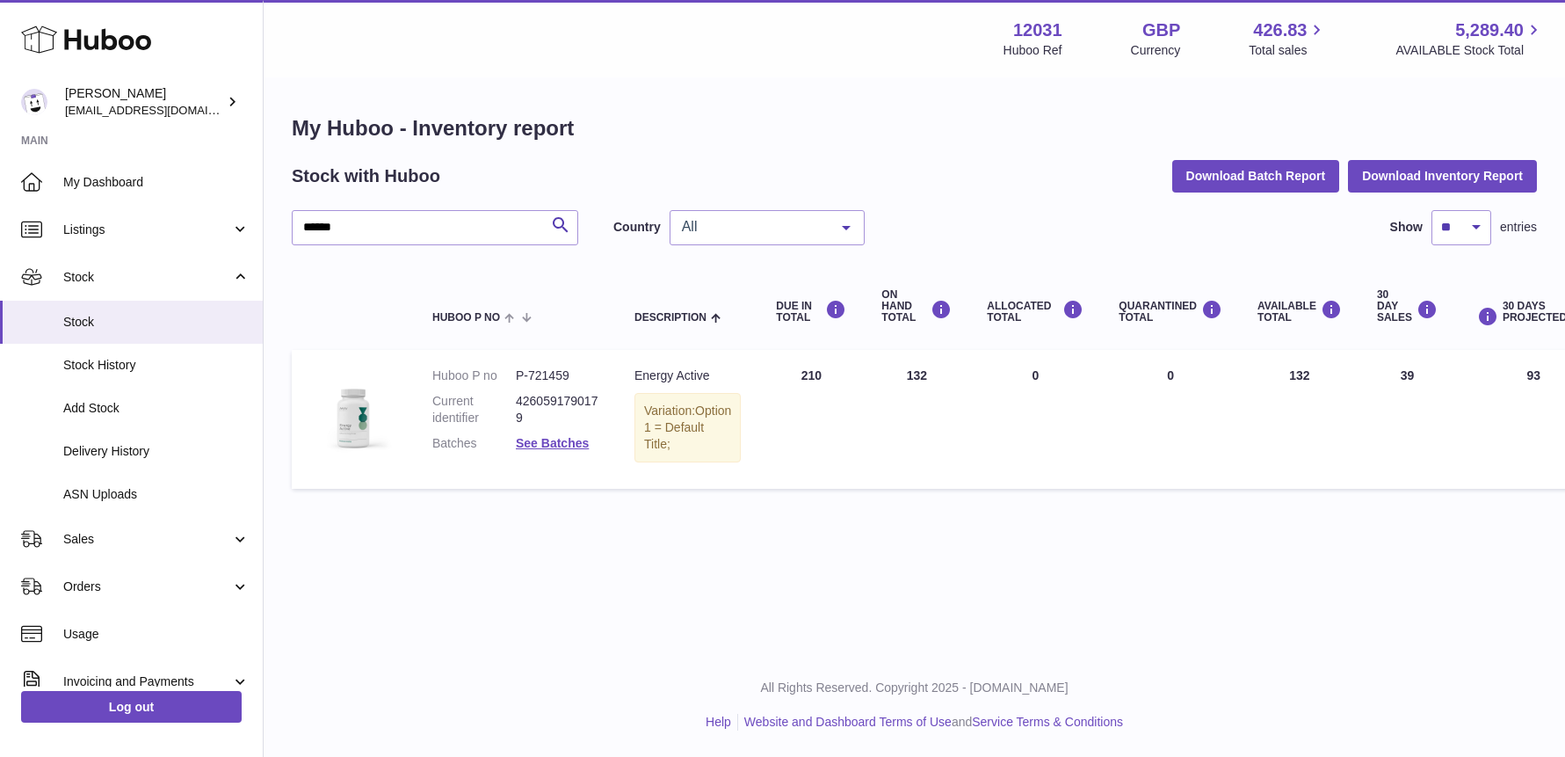 Image resolution: width=1565 pixels, height=757 pixels. What do you see at coordinates (753, 227) in the screenshot?
I see `span: All` at bounding box center [753, 227].